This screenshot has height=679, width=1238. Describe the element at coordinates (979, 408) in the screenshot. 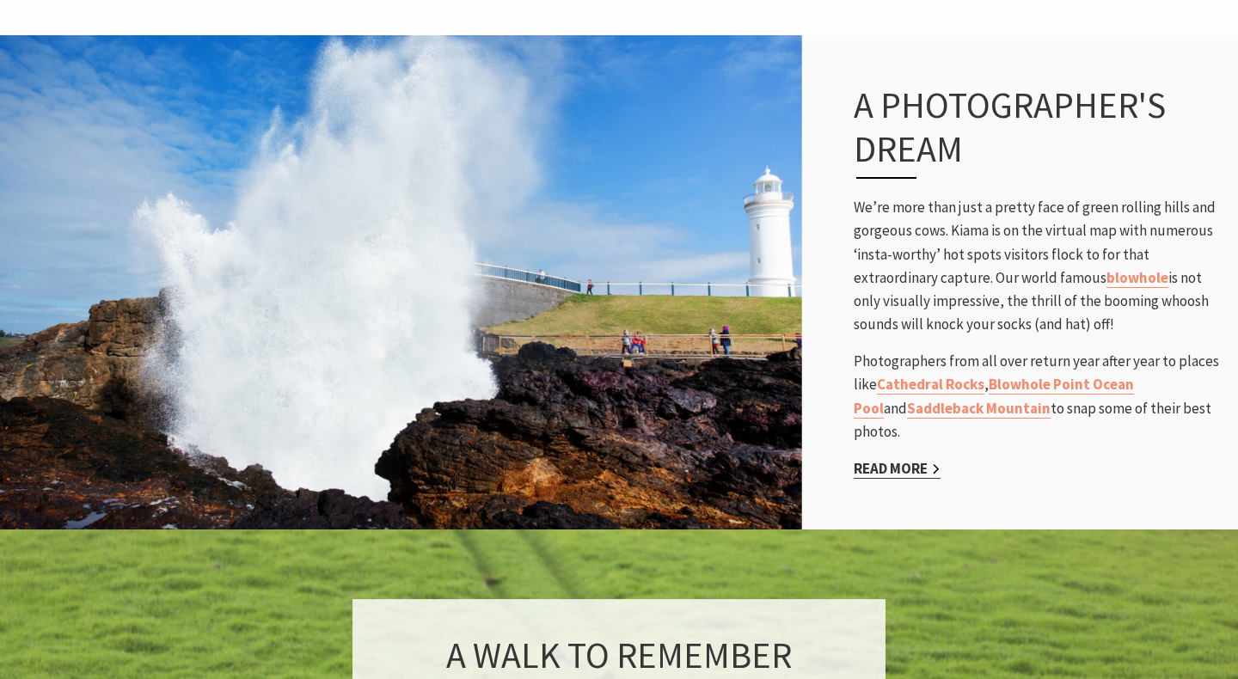

I see `a: Saddleback Mountain` at that location.